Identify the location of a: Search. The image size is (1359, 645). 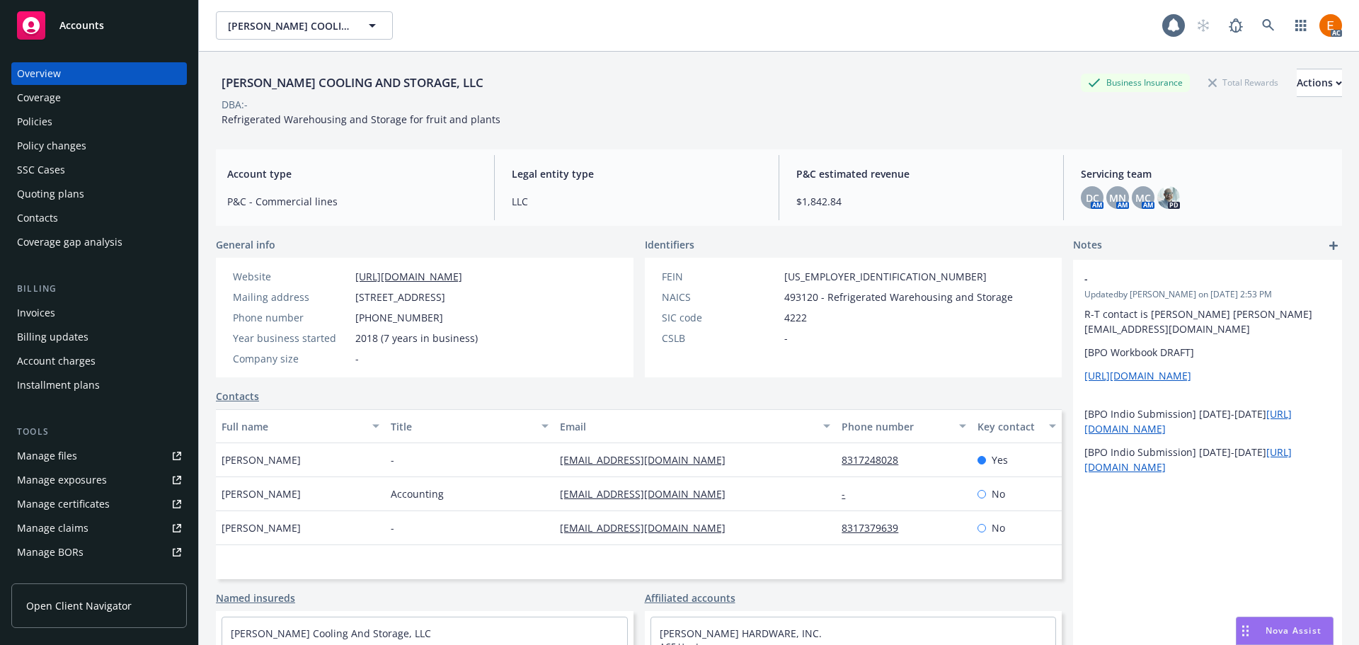
(1268, 25).